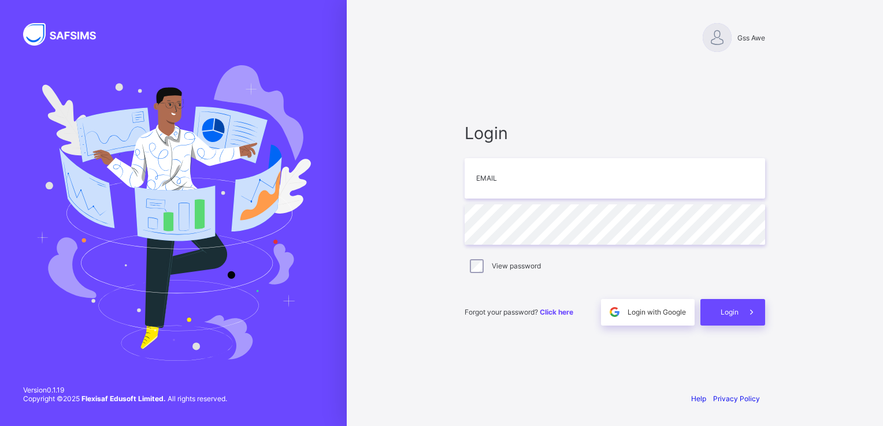 This screenshot has height=426, width=883. What do you see at coordinates (751, 38) in the screenshot?
I see `span: Gss Awe` at bounding box center [751, 38].